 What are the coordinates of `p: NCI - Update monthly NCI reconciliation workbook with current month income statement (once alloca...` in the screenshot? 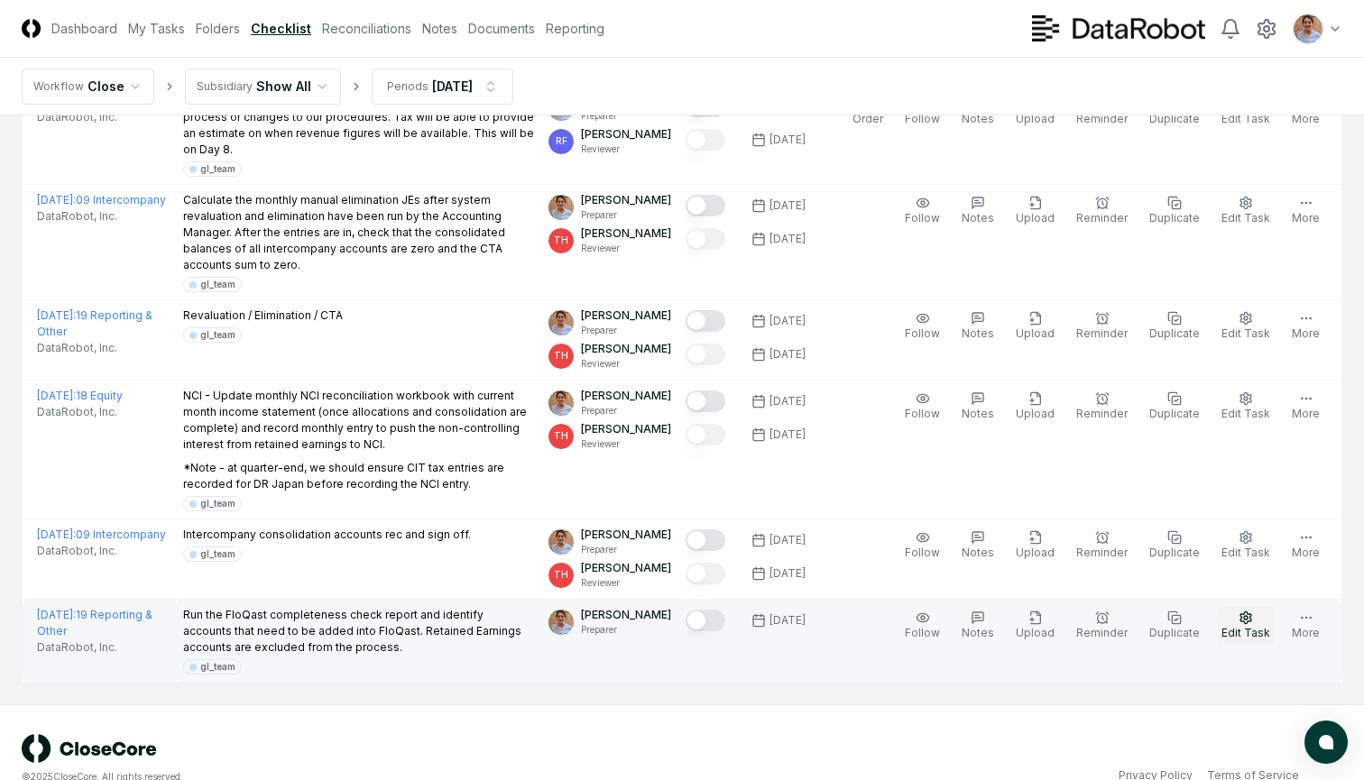 It's located at (359, 420).